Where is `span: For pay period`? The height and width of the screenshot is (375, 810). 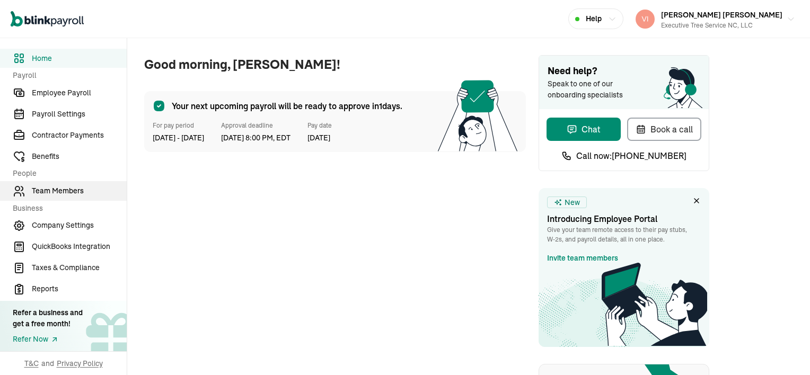
span: For pay period is located at coordinates (178, 126).